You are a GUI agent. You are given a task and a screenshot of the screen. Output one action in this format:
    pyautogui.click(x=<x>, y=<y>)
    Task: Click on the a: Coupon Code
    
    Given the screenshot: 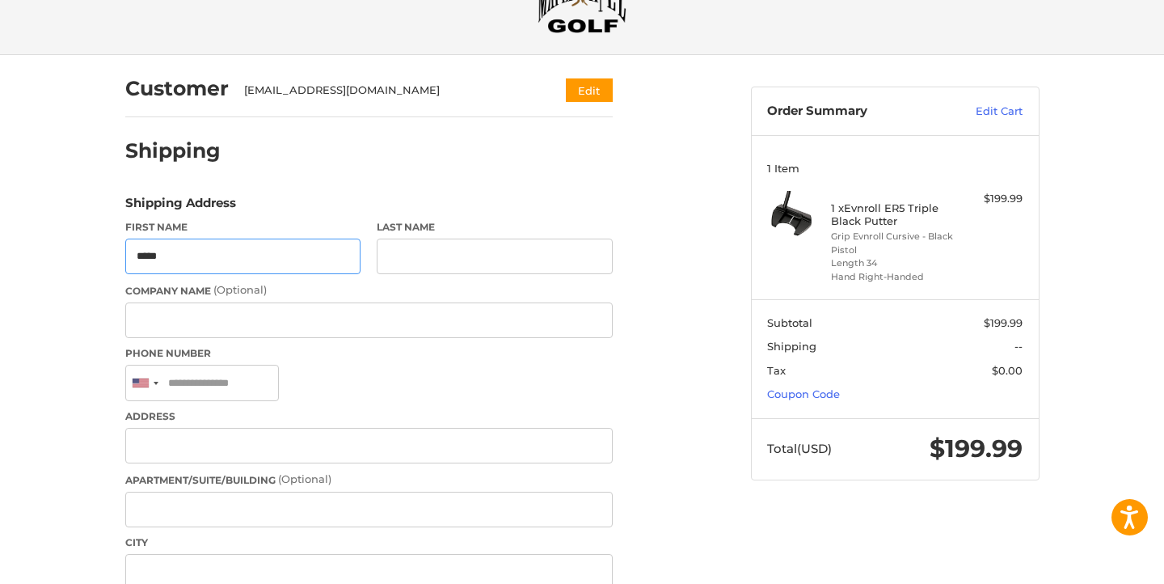 What is the action you would take?
    pyautogui.click(x=804, y=394)
    